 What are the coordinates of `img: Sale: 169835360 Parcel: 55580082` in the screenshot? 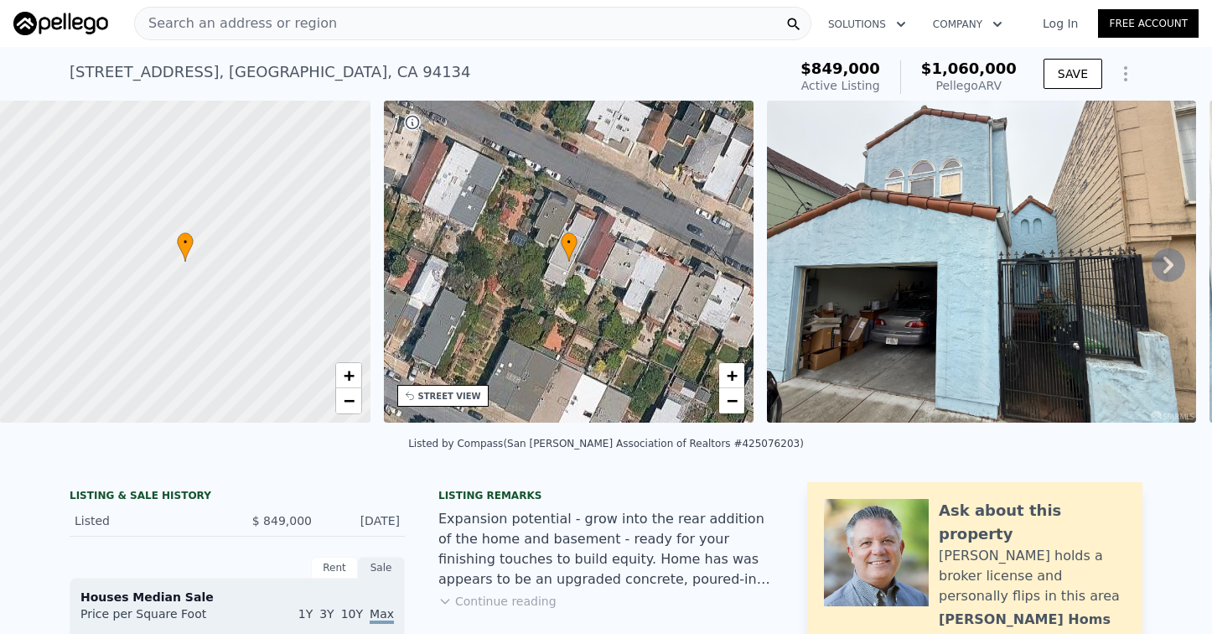 It's located at (982, 262).